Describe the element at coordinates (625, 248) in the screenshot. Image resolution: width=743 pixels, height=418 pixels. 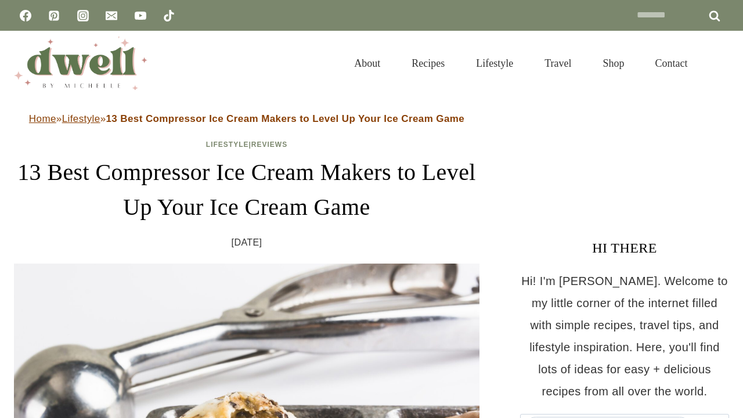
I see `h3: HI THERE` at that location.